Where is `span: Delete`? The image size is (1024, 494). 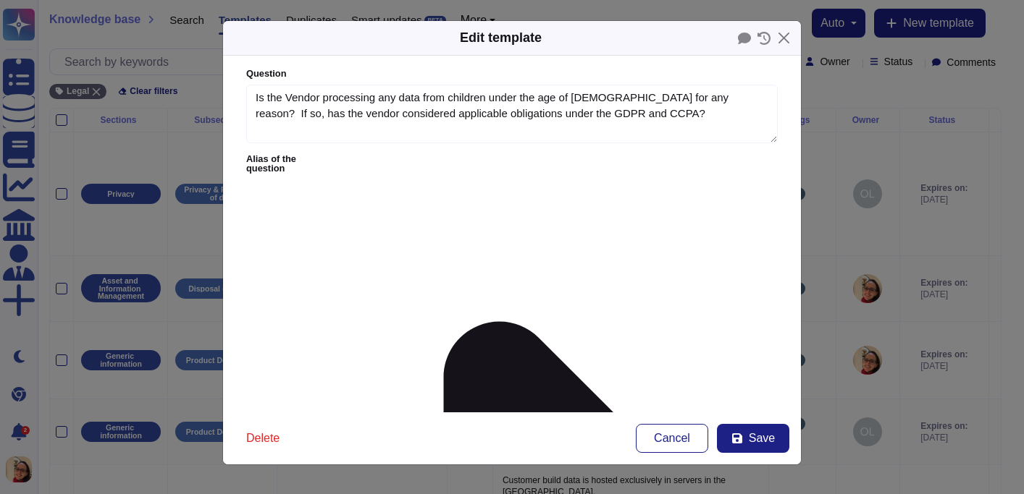 span: Delete is located at coordinates (263, 439).